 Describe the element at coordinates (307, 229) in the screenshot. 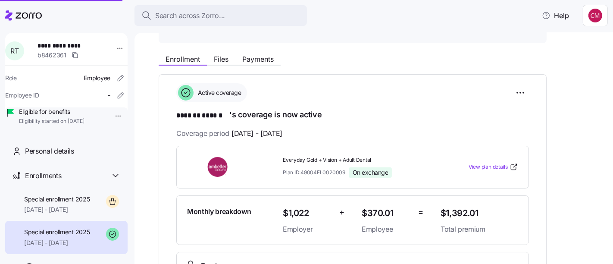

I see `span: Employer` at that location.